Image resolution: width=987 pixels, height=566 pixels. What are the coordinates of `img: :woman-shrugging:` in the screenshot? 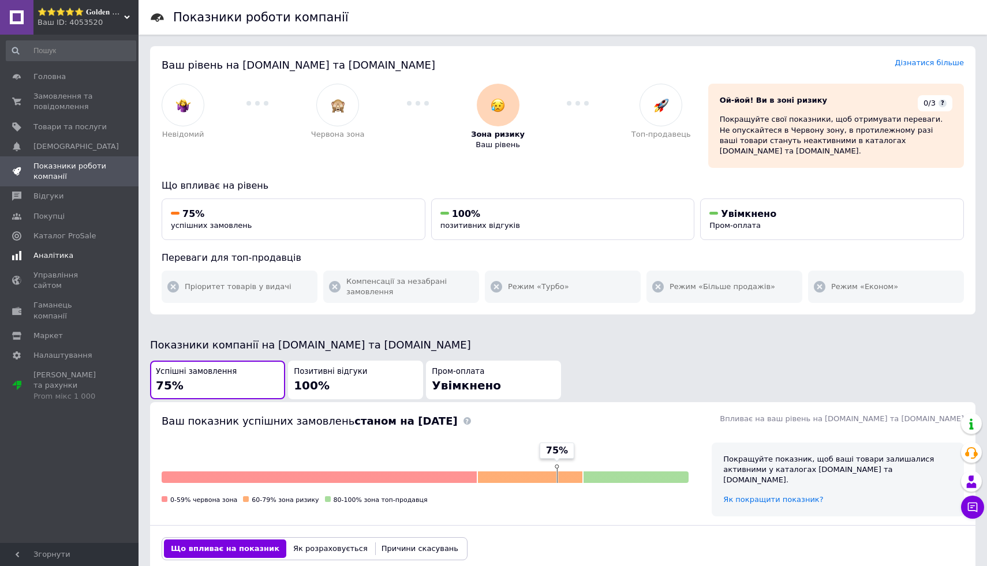 It's located at (183, 105).